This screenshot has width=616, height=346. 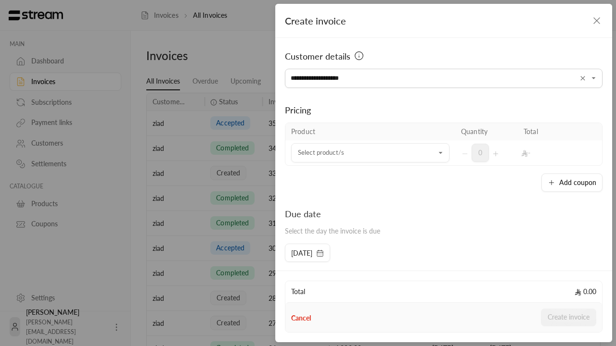 What do you see at coordinates (444, 144) in the screenshot?
I see `table: Selected Products` at bounding box center [444, 144].